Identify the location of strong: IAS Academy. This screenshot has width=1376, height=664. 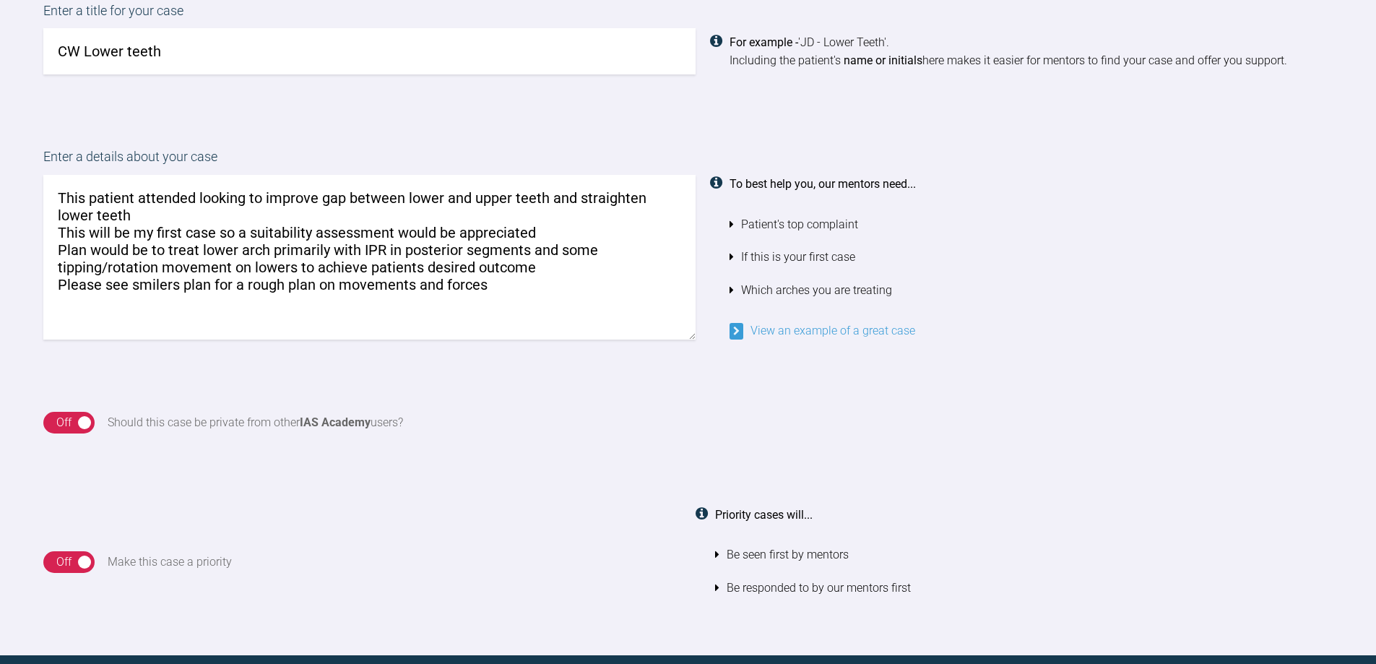
(335, 422).